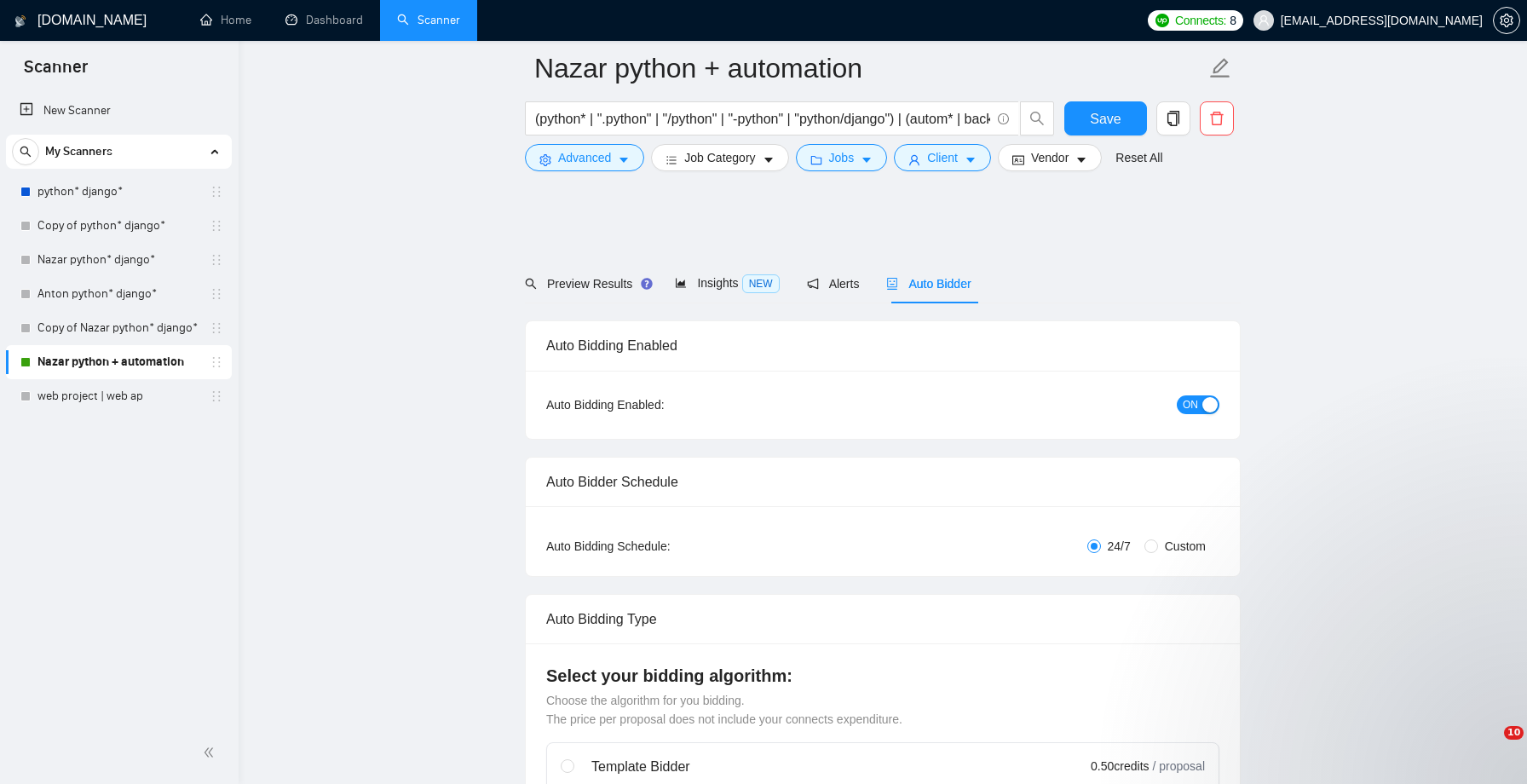  Describe the element at coordinates (429, 20) in the screenshot. I see `a: searchScanner` at that location.